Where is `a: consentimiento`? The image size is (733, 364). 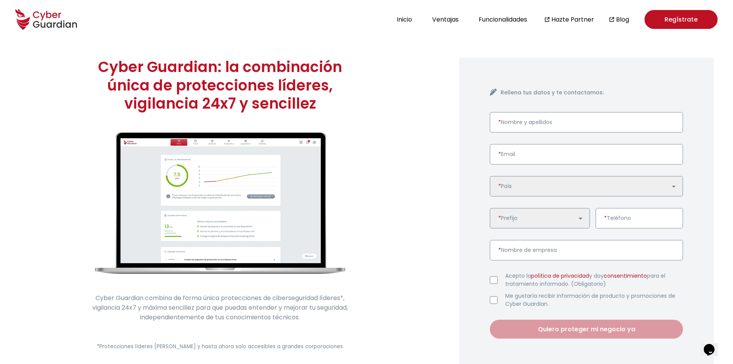 a: consentimiento is located at coordinates (626, 276).